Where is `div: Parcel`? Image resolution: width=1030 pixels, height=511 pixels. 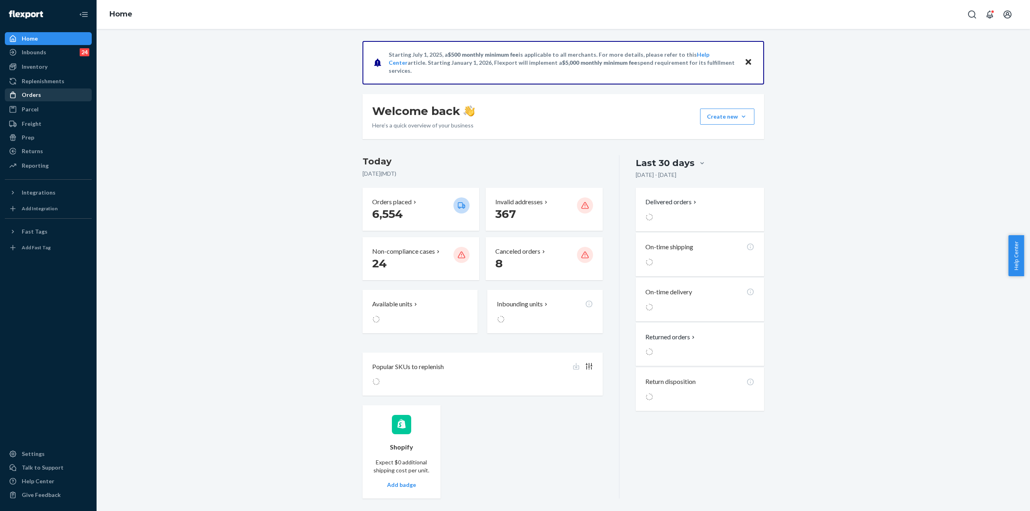 div: Parcel is located at coordinates (30, 109).